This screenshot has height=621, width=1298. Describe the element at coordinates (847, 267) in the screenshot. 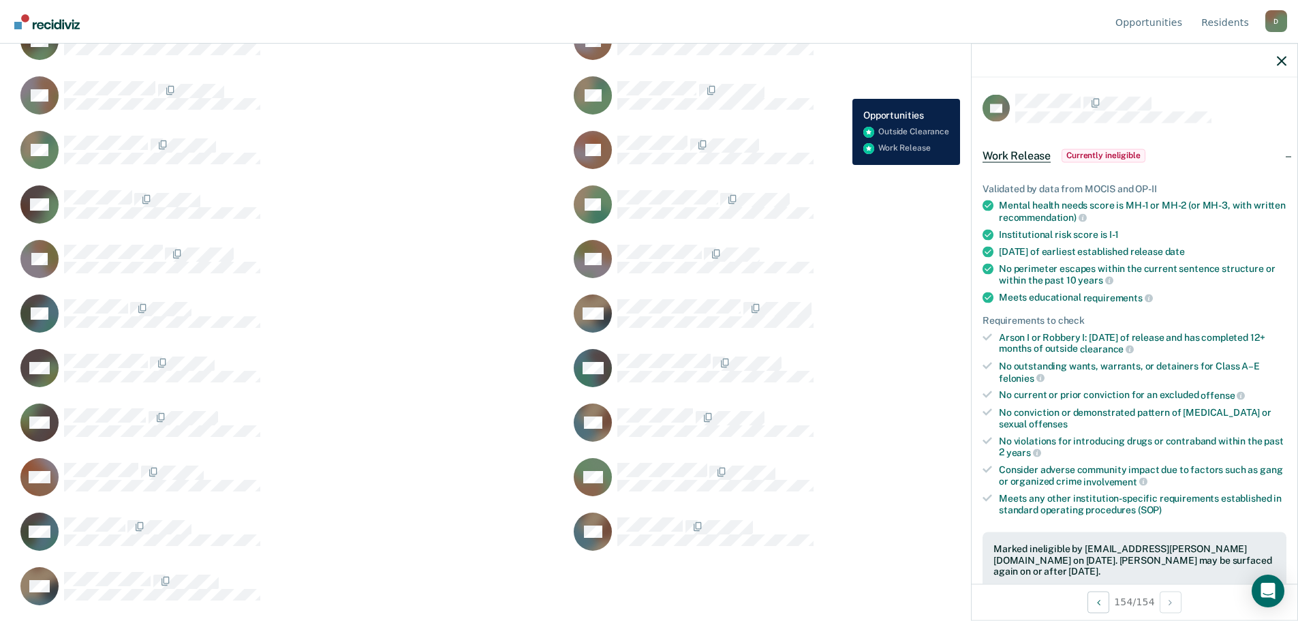

I see `div: CaseloadOpportunityCell-80022` at that location.